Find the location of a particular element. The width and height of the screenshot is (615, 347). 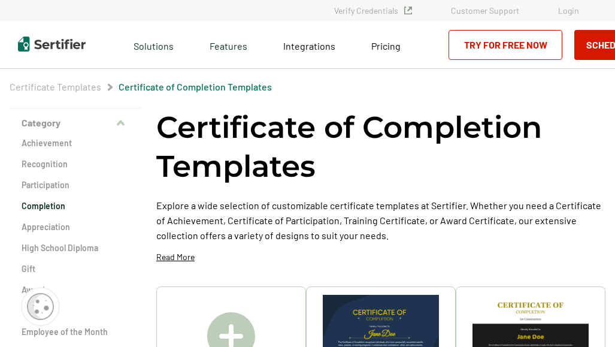

a: Try for Free Now is located at coordinates (506, 45).